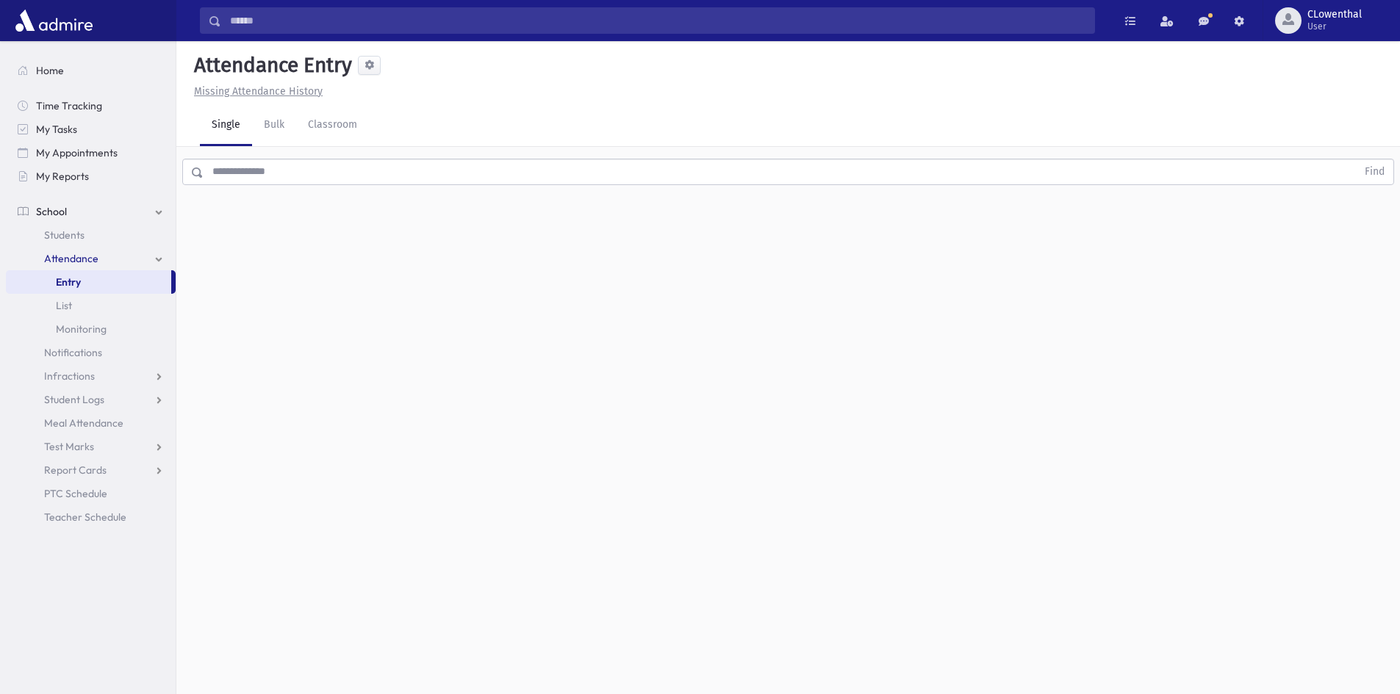  Describe the element at coordinates (1334, 15) in the screenshot. I see `span: CLowenthal` at that location.